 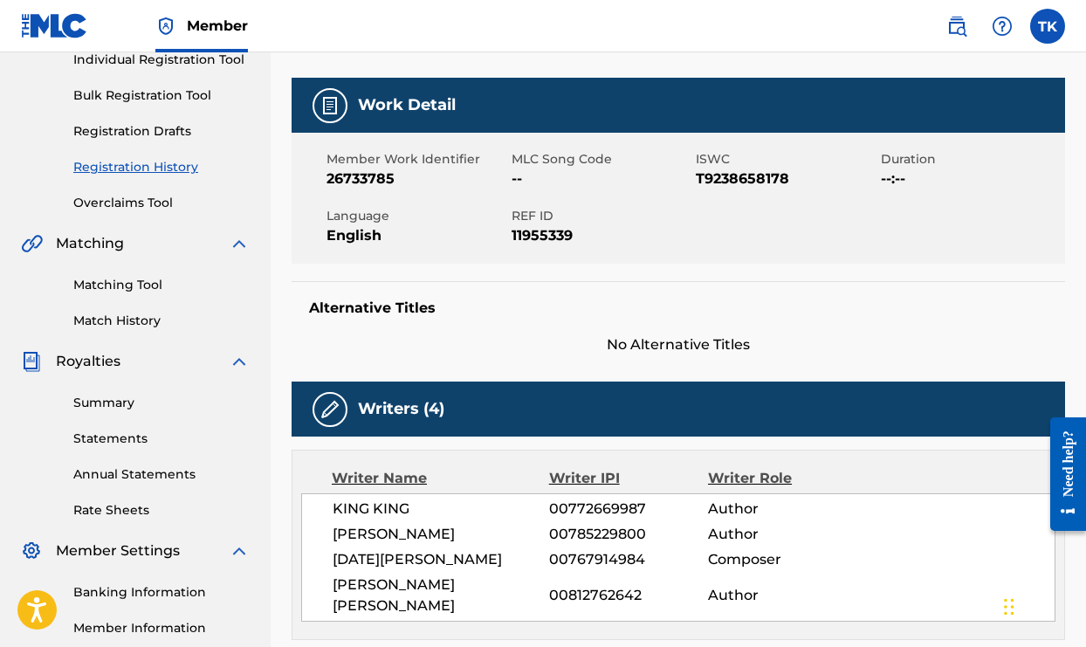 What do you see at coordinates (118, 551) in the screenshot?
I see `span: Member Settings` at bounding box center [118, 551].